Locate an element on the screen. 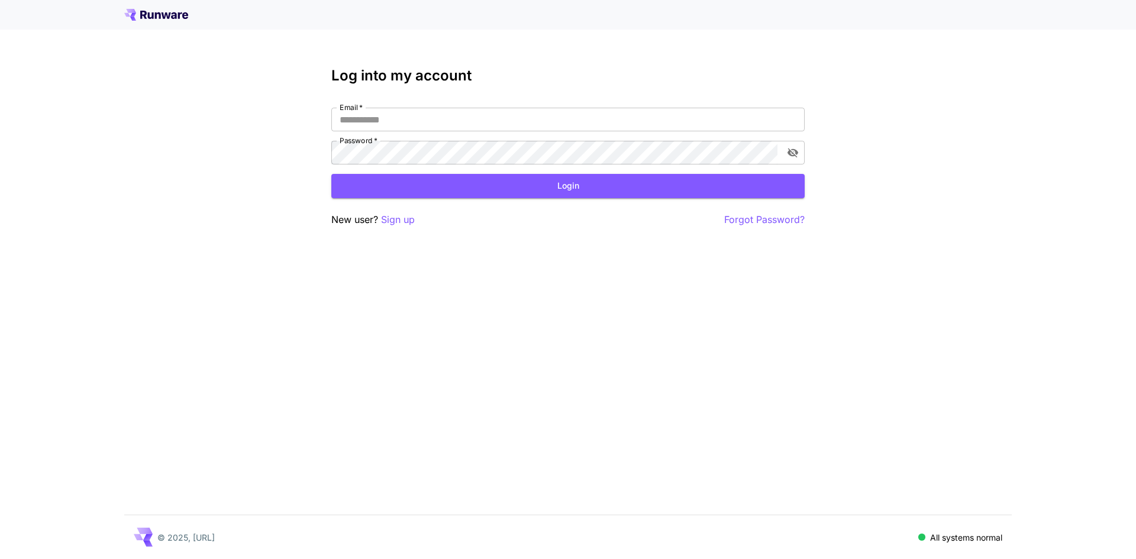  button: toggle password visibility is located at coordinates (793, 153).